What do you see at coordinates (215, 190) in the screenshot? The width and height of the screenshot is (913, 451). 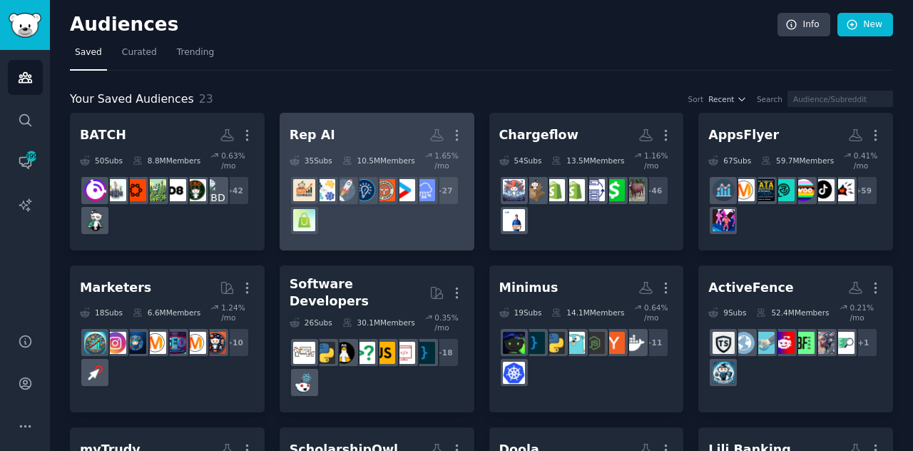 I see `img: CBDhempBuds` at bounding box center [215, 190].